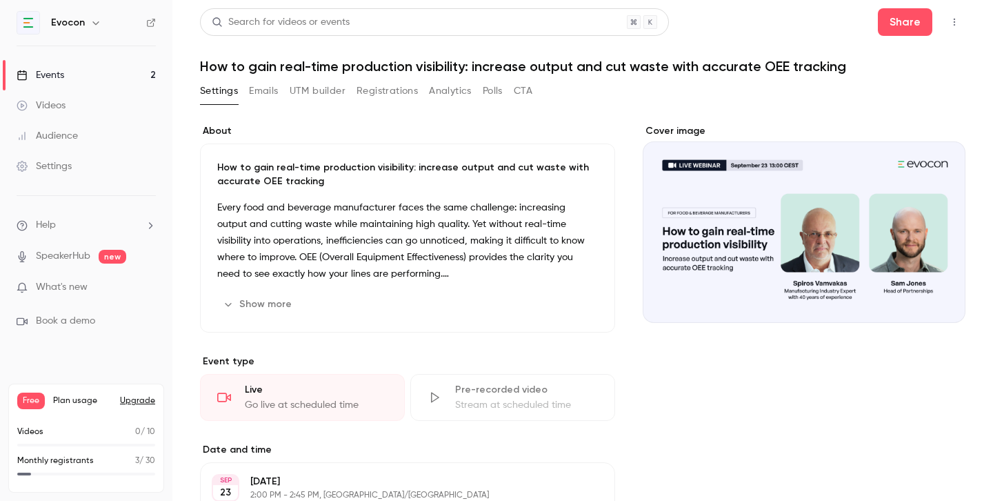  Describe the element at coordinates (137, 461) in the screenshot. I see `span: 3` at that location.